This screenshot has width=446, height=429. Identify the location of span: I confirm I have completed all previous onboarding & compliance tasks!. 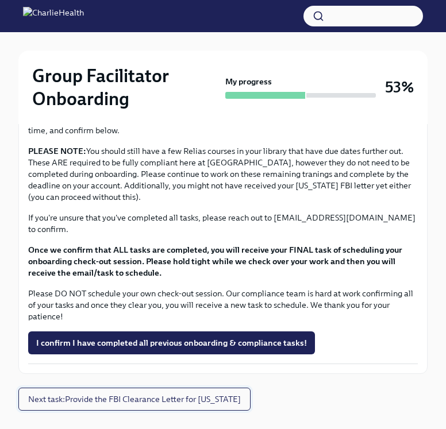
(171, 343).